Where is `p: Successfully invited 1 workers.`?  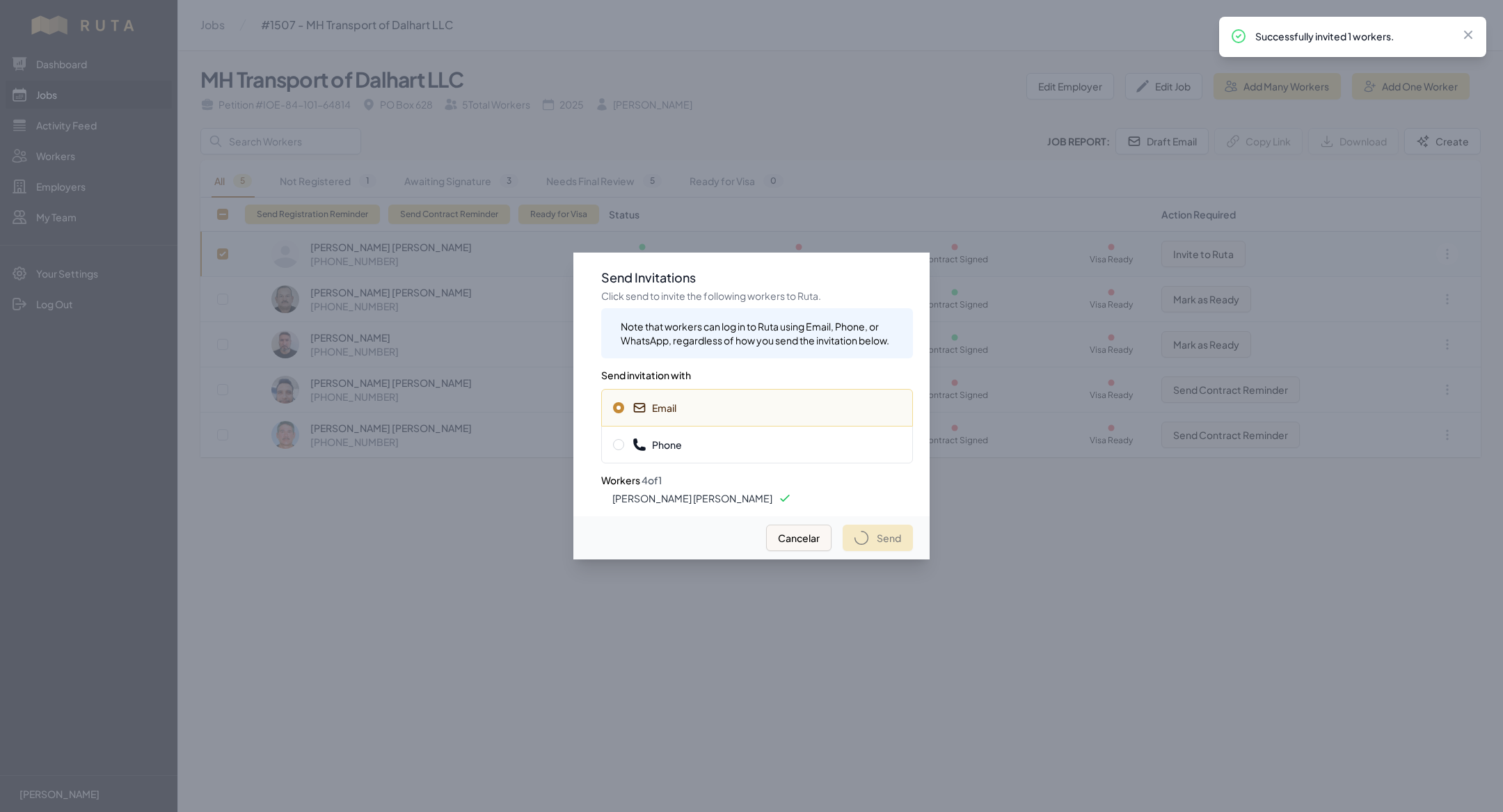 p: Successfully invited 1 workers. is located at coordinates (1353, 36).